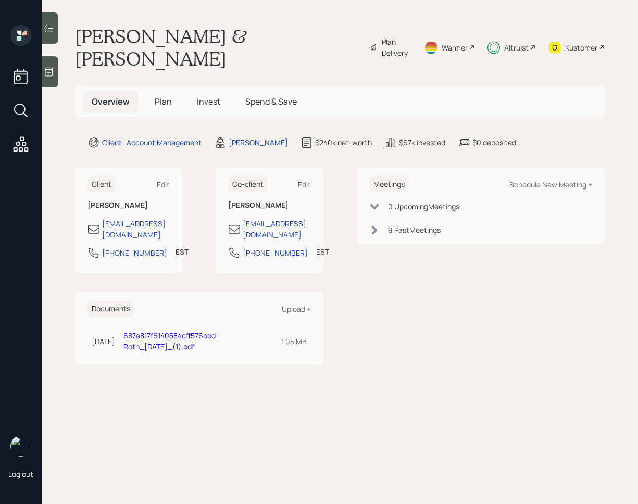 This screenshot has height=504, width=638. What do you see at coordinates (271, 102) in the screenshot?
I see `span: Spend & Save` at bounding box center [271, 102].